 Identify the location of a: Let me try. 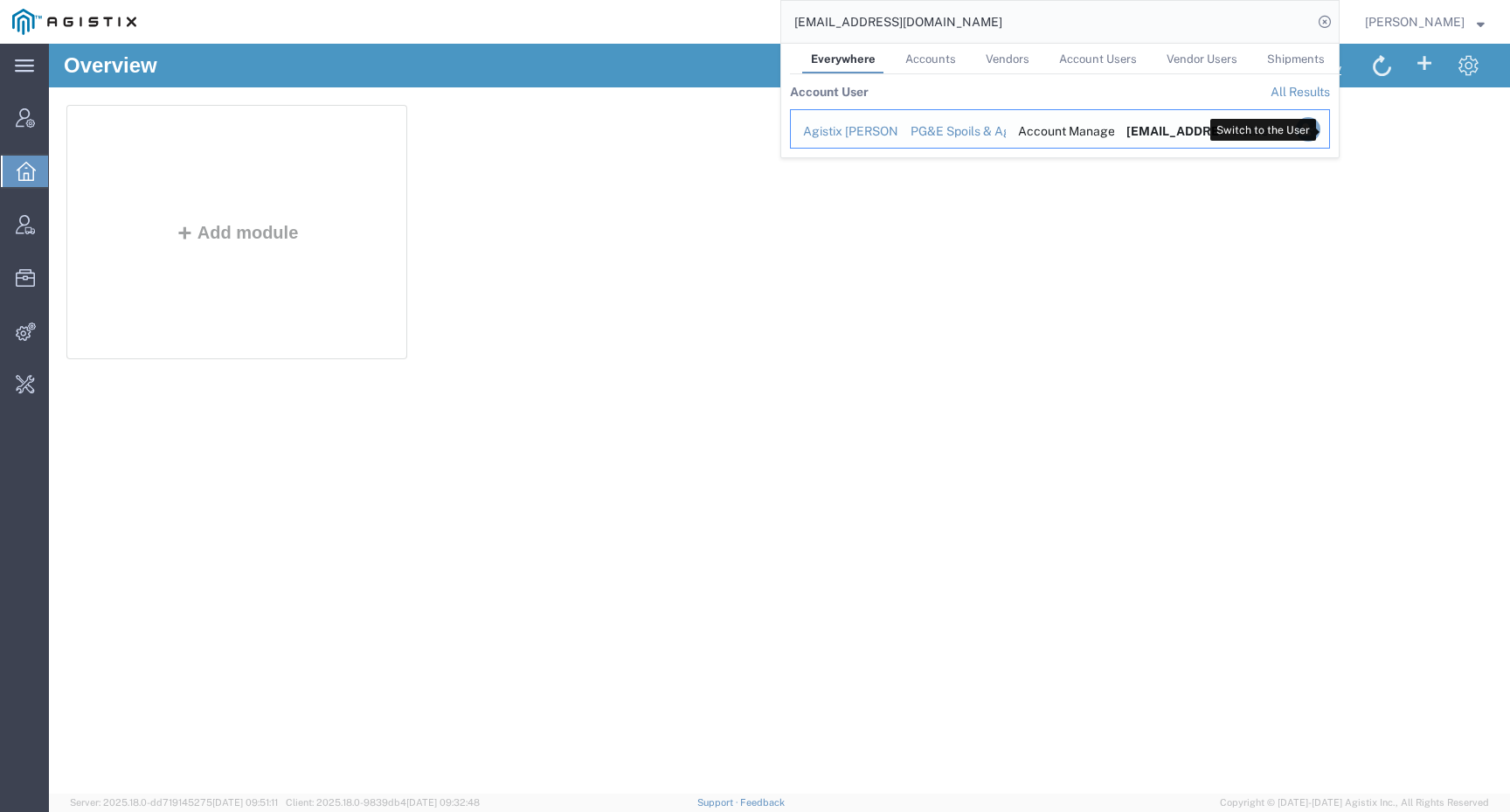
(1265, 25).